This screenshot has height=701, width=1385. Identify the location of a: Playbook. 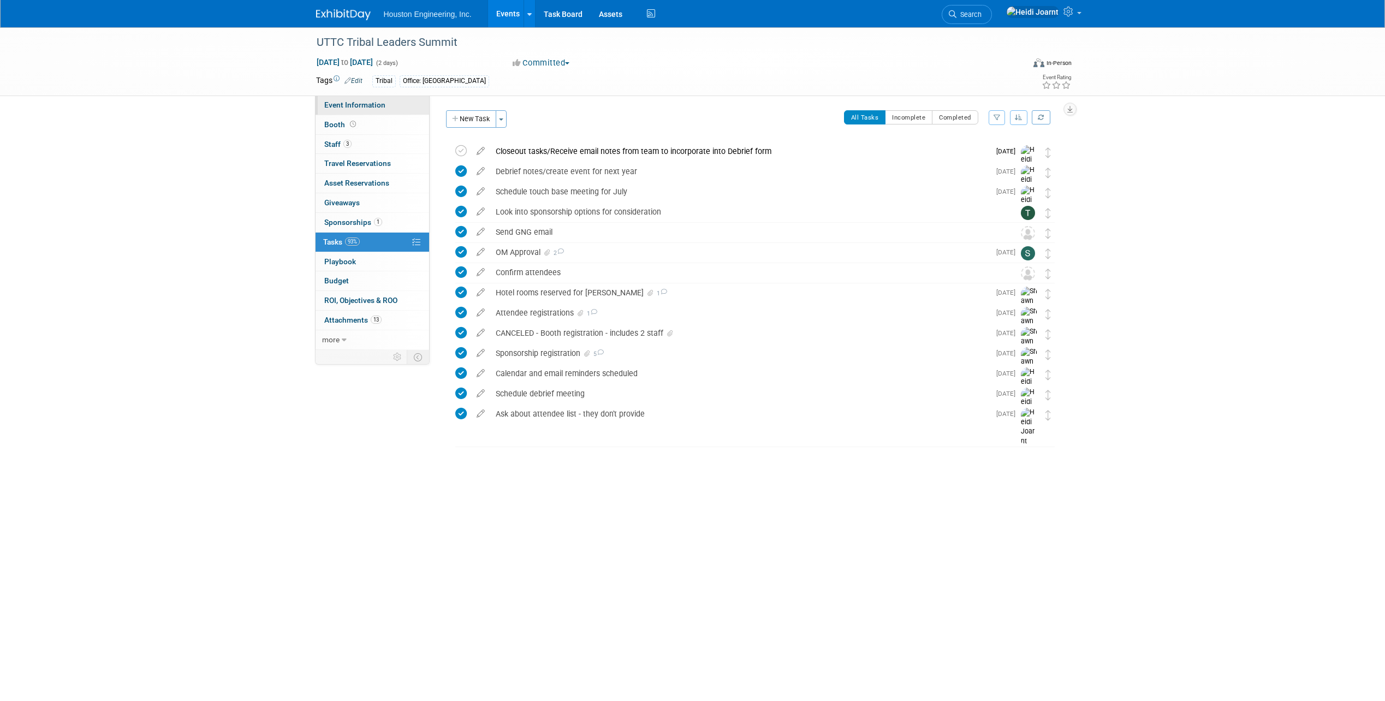
(372, 262).